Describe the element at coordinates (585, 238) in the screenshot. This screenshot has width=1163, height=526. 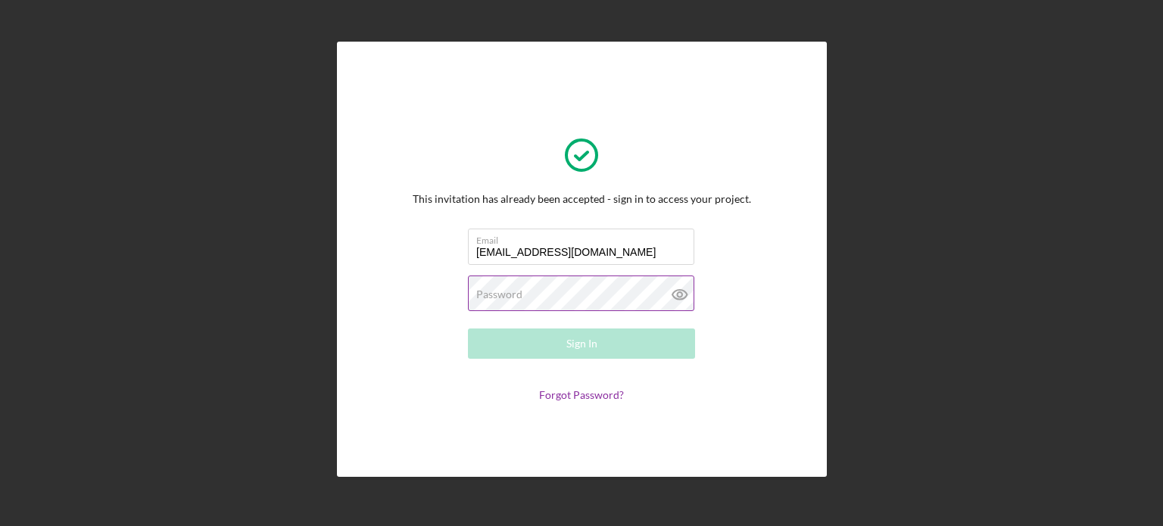
I see `label: Email` at that location.